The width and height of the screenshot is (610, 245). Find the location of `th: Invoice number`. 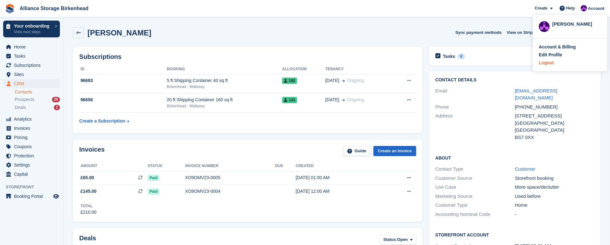

th: Invoice number is located at coordinates (230, 166).